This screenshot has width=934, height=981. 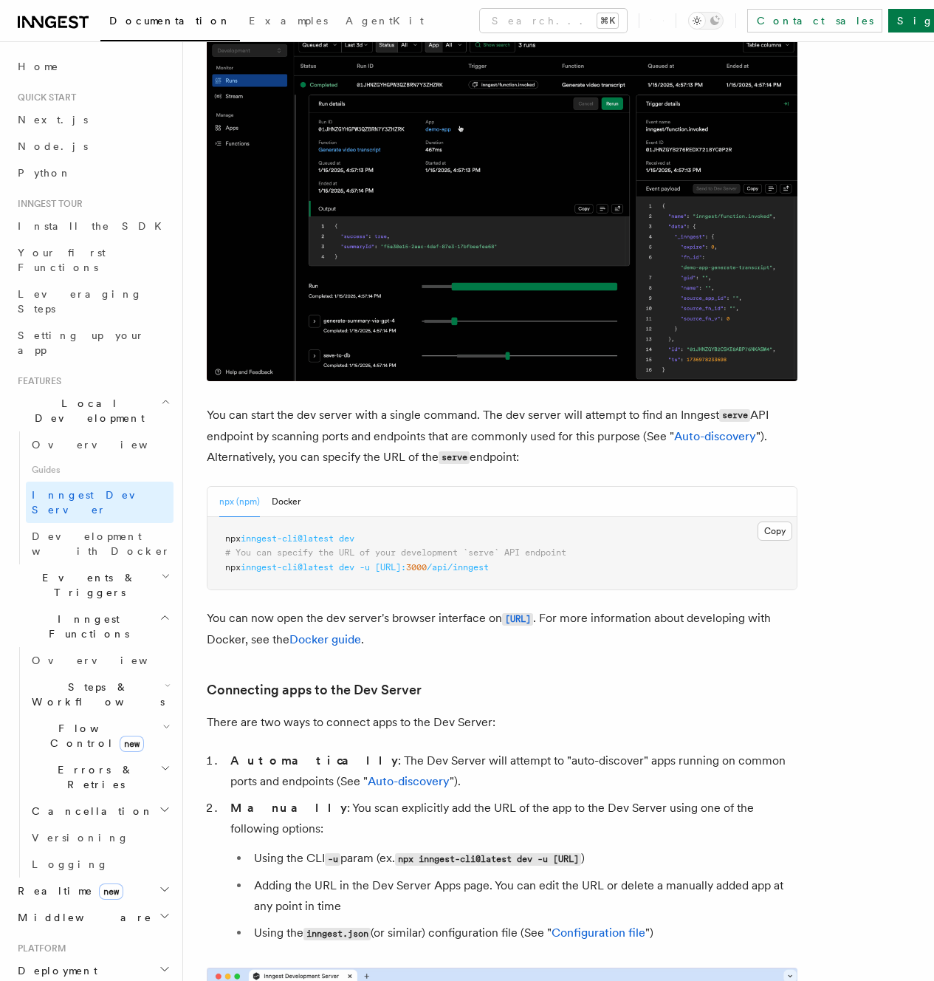 I want to click on span: Versioning, so click(x=81, y=838).